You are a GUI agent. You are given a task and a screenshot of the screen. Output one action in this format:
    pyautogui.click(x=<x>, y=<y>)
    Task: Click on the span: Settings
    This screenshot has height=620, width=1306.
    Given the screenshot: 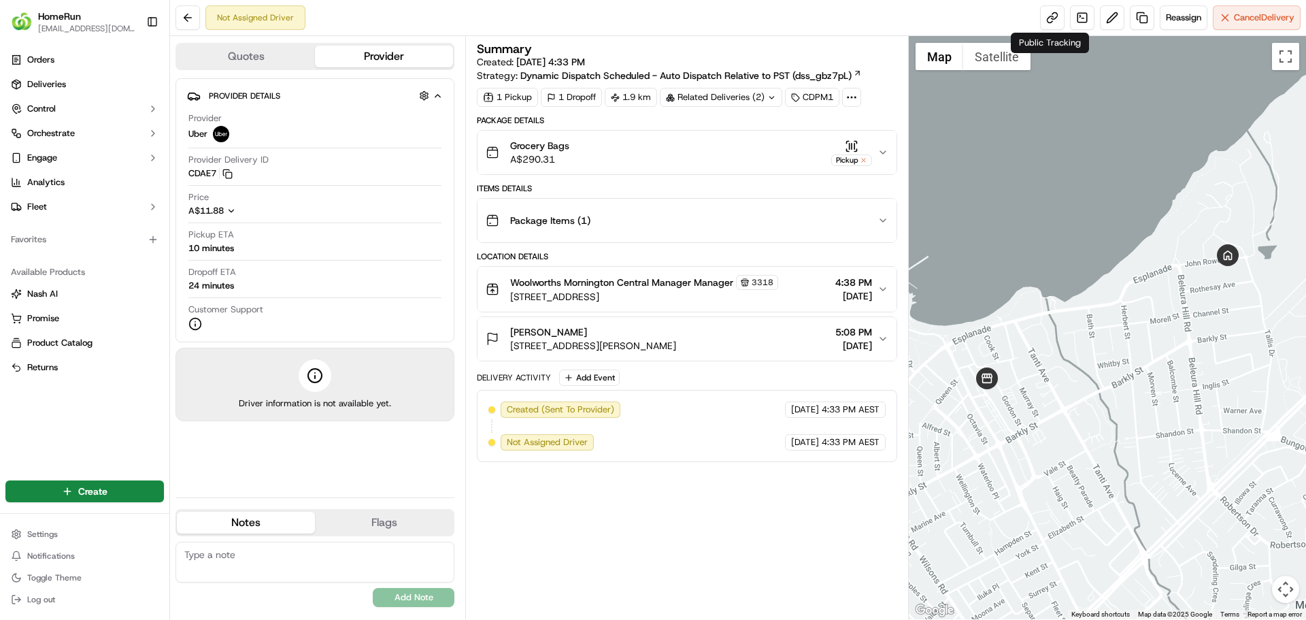 What is the action you would take?
    pyautogui.click(x=42, y=534)
    